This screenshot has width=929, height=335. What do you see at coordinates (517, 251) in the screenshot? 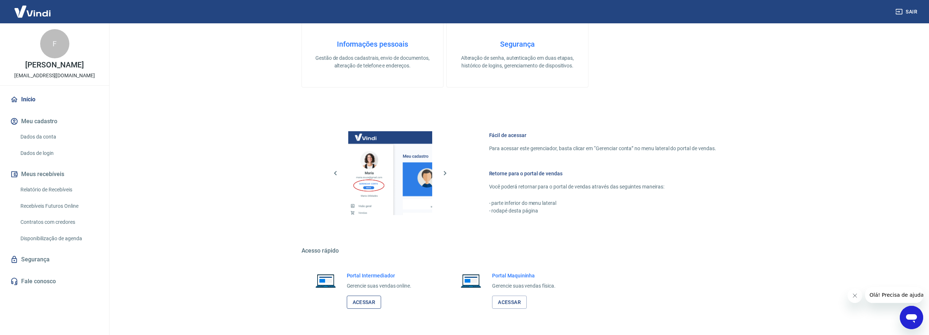
I see `h5: Acesso rápido` at bounding box center [517, 251].